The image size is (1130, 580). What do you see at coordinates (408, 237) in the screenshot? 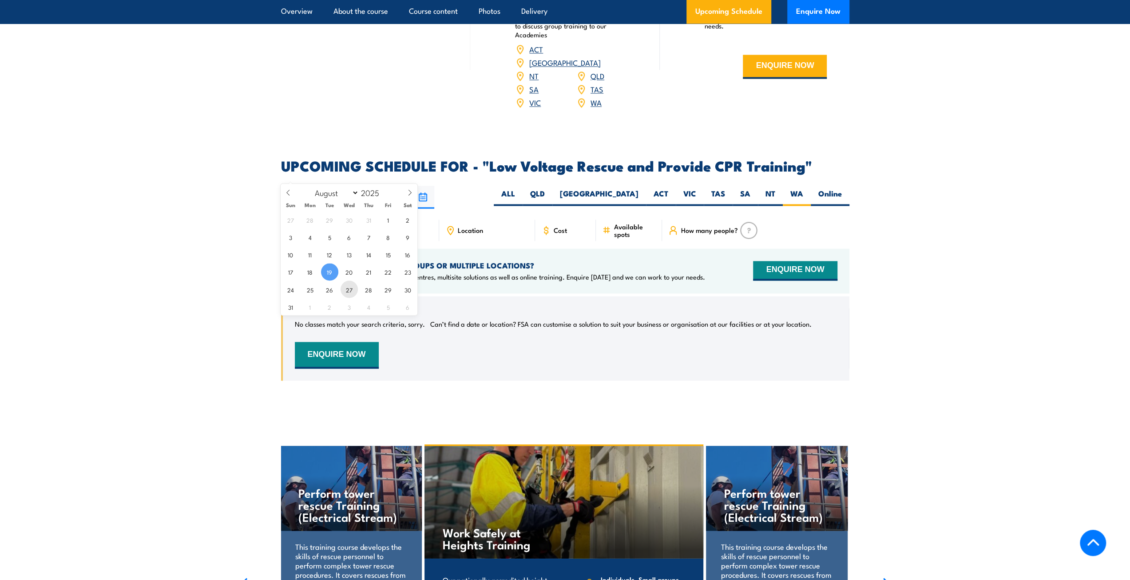
I see `span: August 9, 2025` at bounding box center [408, 237].